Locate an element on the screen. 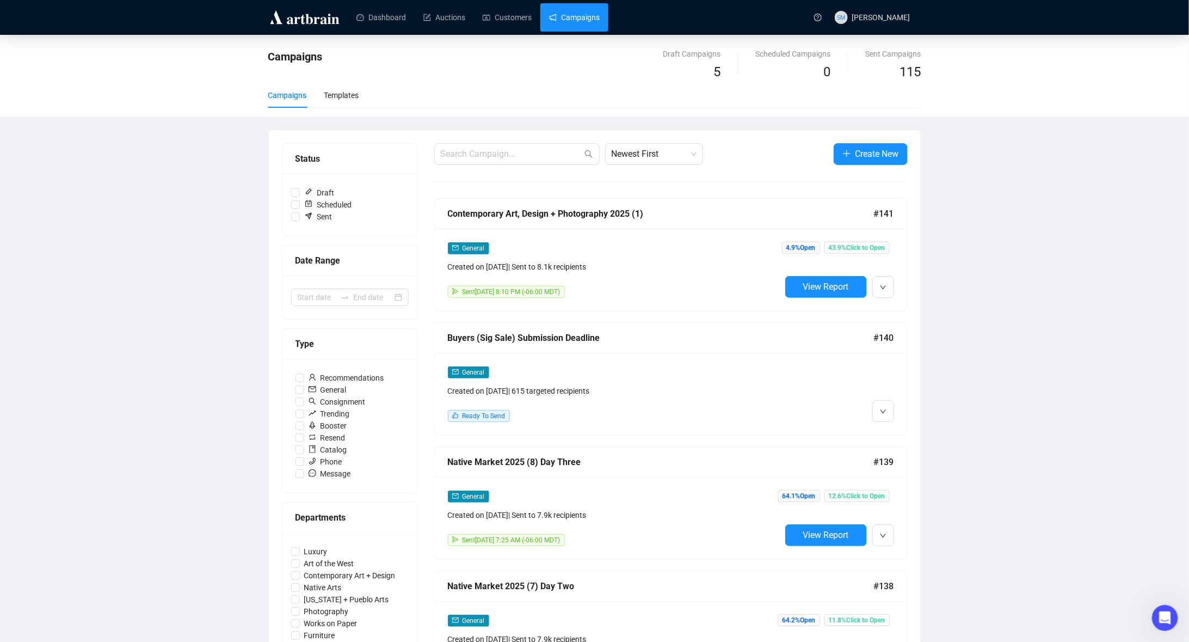 This screenshot has height=642, width=1189. span: 5 is located at coordinates (717, 72).